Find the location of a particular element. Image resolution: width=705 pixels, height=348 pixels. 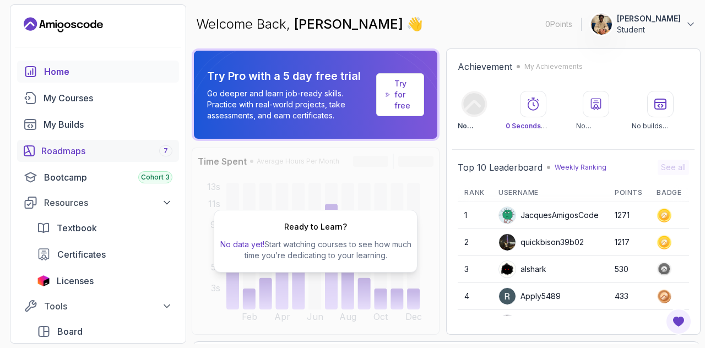

a: licenses is located at coordinates (105, 281).